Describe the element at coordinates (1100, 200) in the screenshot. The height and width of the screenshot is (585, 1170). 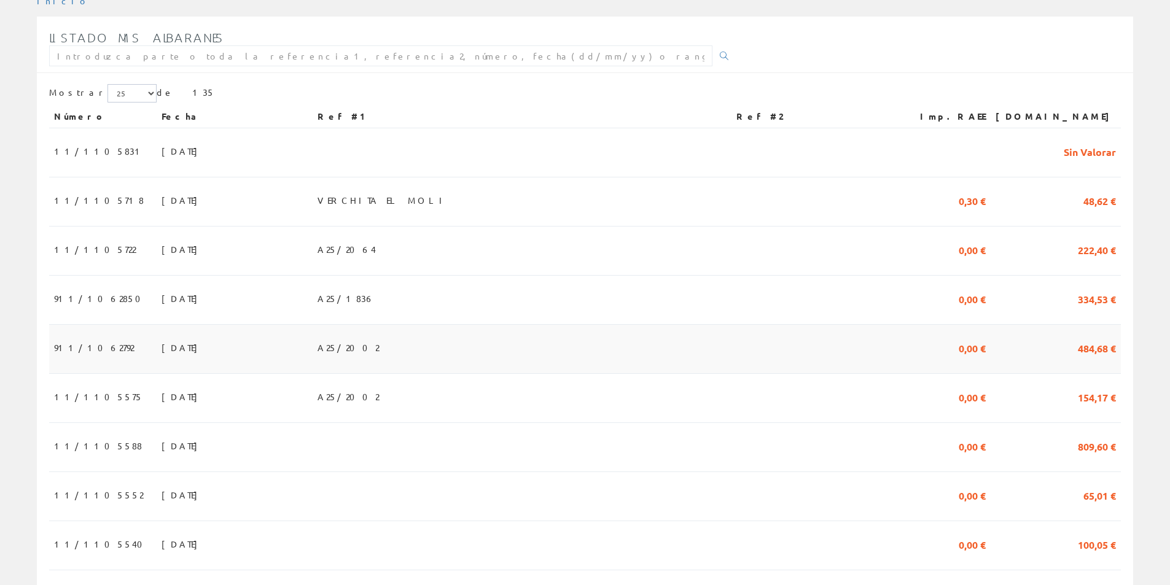
I see `span: 48,62 €` at that location.